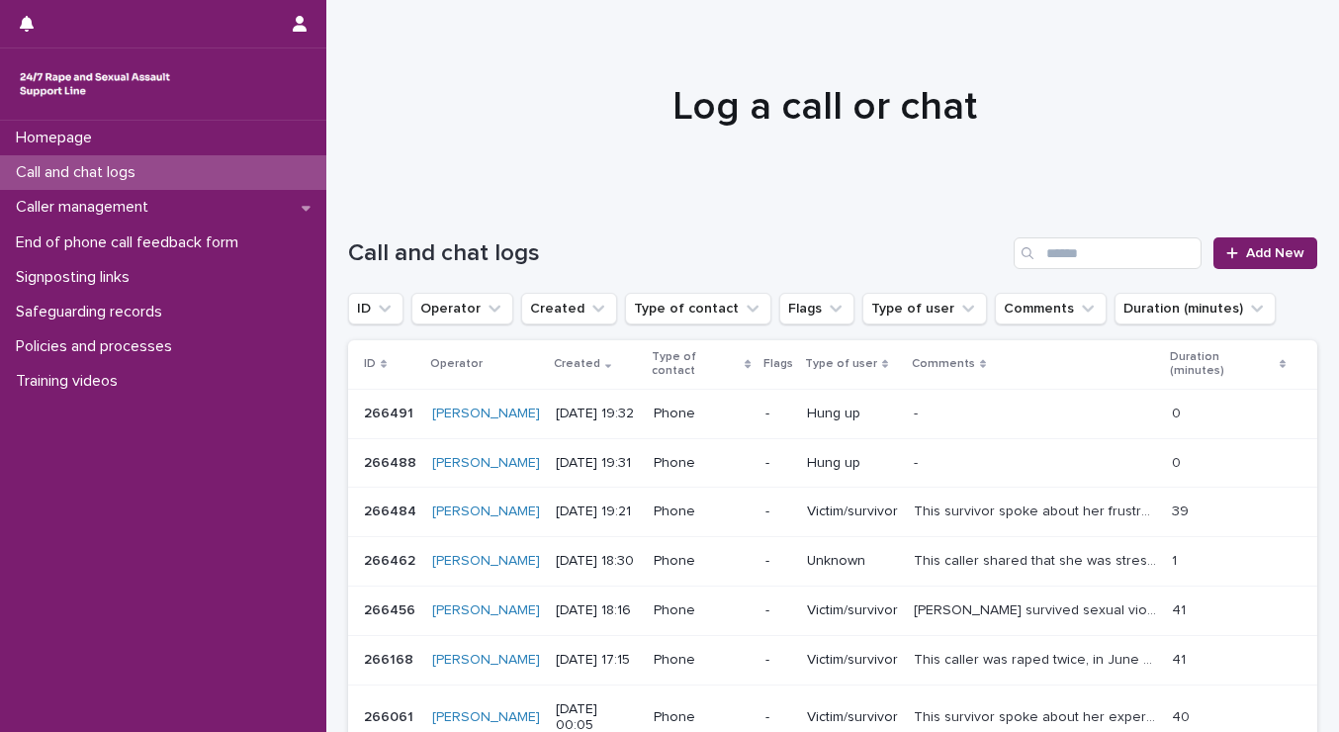 Image resolution: width=1339 pixels, height=732 pixels. I want to click on h1: Call and chat logs, so click(676, 253).